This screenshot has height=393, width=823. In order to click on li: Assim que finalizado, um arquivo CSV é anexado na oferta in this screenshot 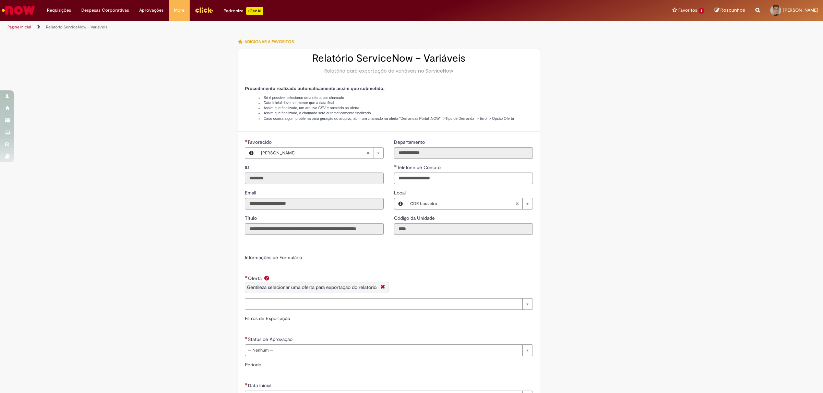, I will do `click(396, 108)`.